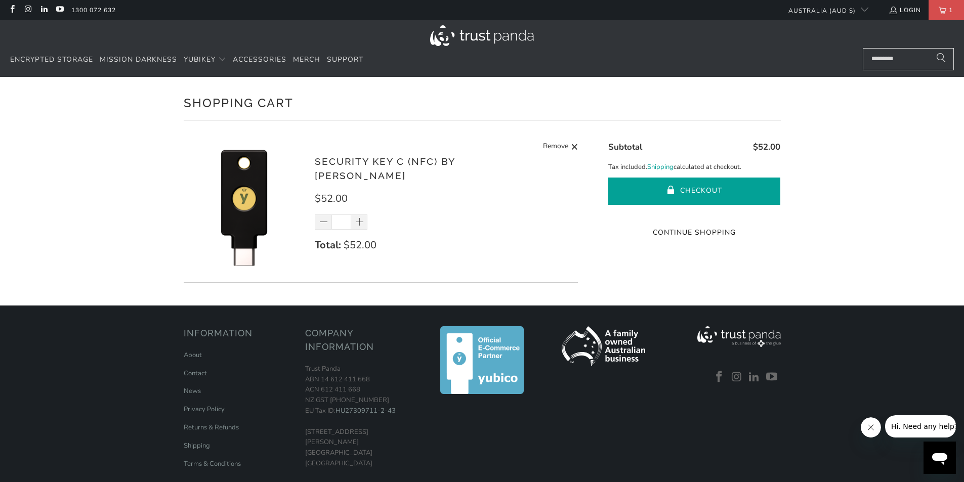  Describe the element at coordinates (694, 191) in the screenshot. I see `button: Checkout` at that location.